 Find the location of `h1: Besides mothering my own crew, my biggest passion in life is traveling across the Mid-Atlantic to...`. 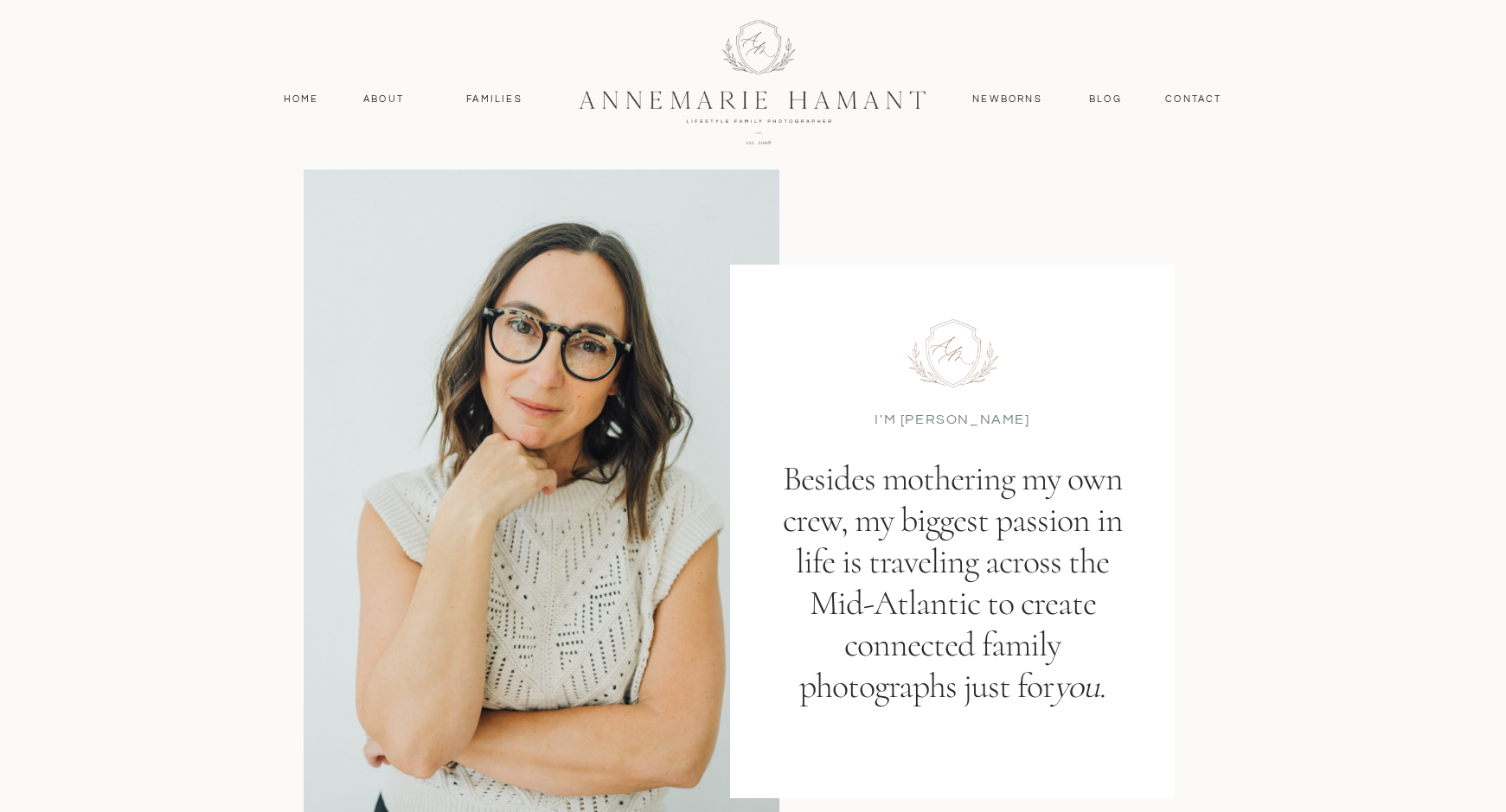

h1: Besides mothering my own crew, my biggest passion in life is traveling across the Mid-Atlantic to... is located at coordinates (953, 628).